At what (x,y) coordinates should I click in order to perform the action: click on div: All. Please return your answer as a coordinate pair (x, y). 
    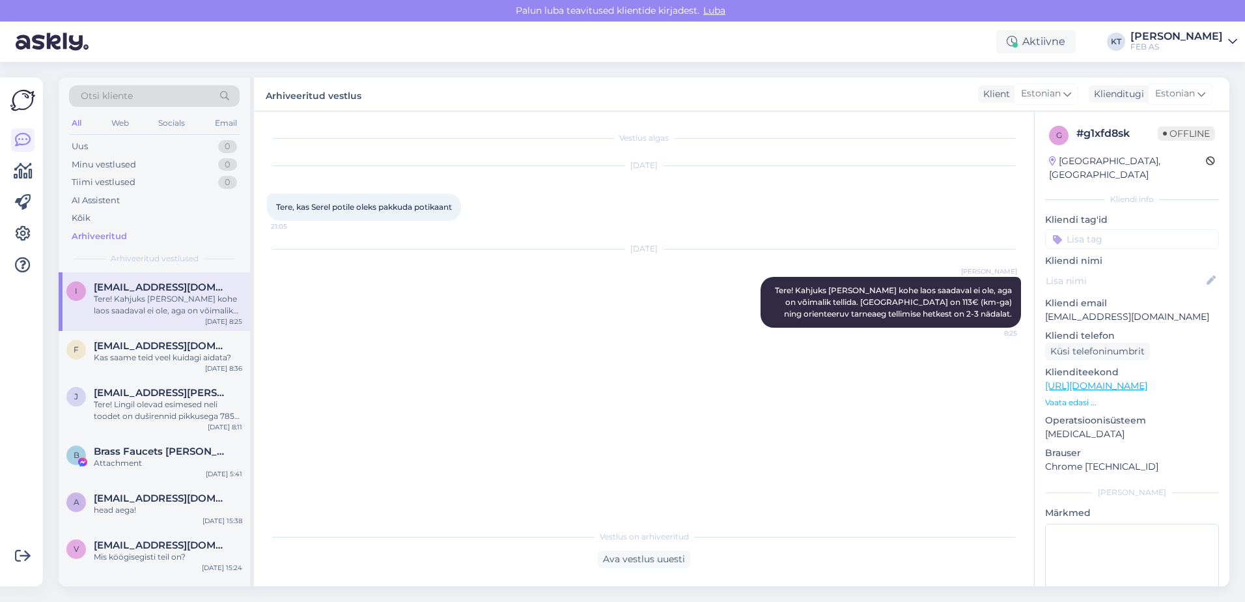
    Looking at the image, I should click on (76, 123).